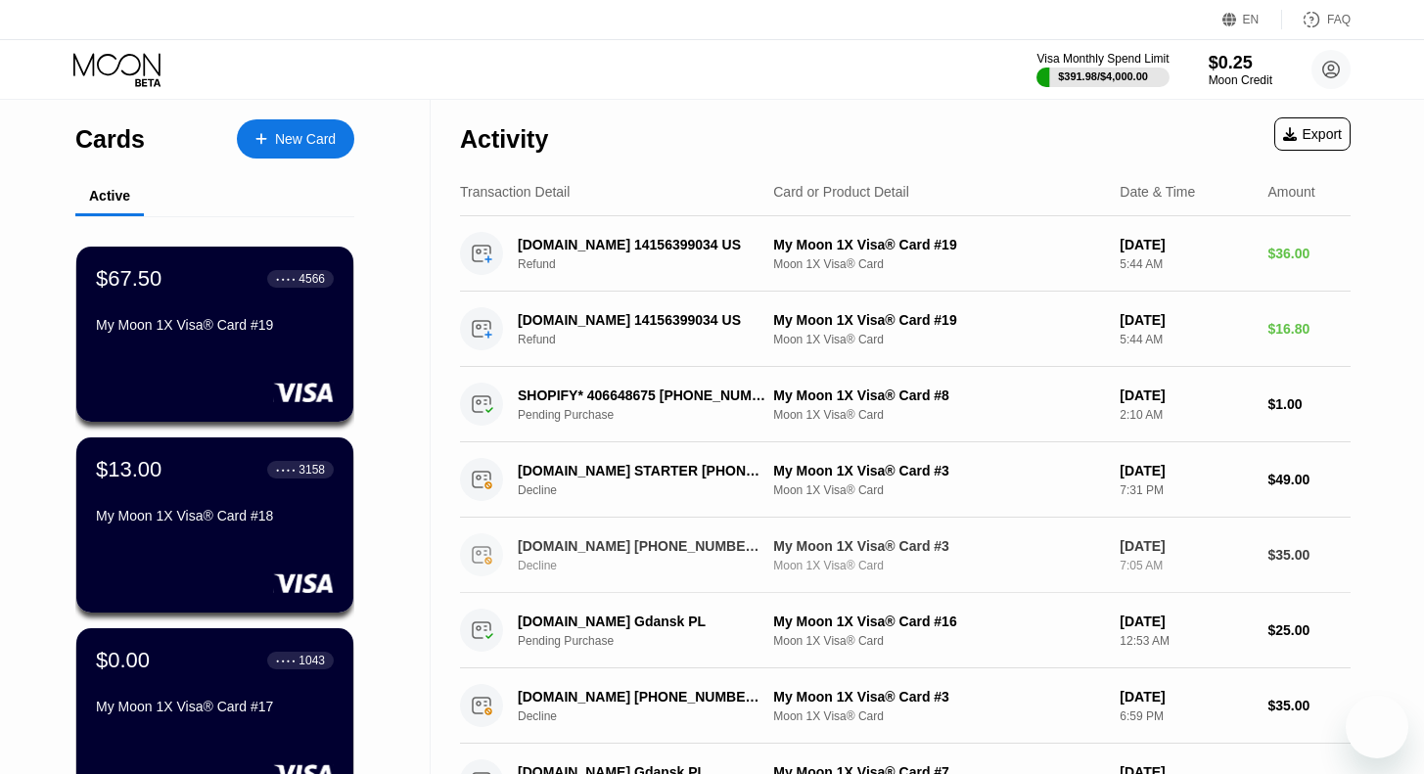  What do you see at coordinates (1102, 59) in the screenshot?
I see `div: Visa Monthly Spend Limit` at bounding box center [1102, 59].